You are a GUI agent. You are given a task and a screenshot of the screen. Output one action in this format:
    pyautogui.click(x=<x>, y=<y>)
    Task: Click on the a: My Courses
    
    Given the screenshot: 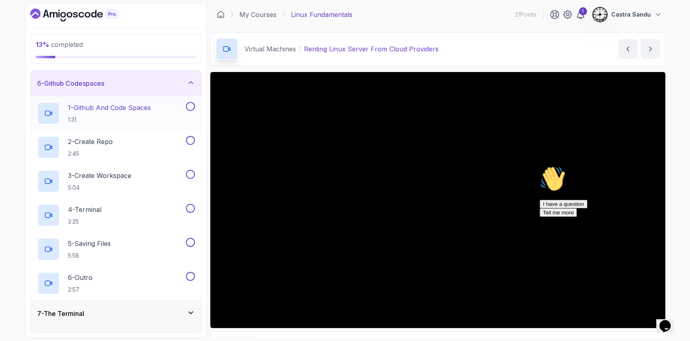 What is the action you would take?
    pyautogui.click(x=258, y=15)
    